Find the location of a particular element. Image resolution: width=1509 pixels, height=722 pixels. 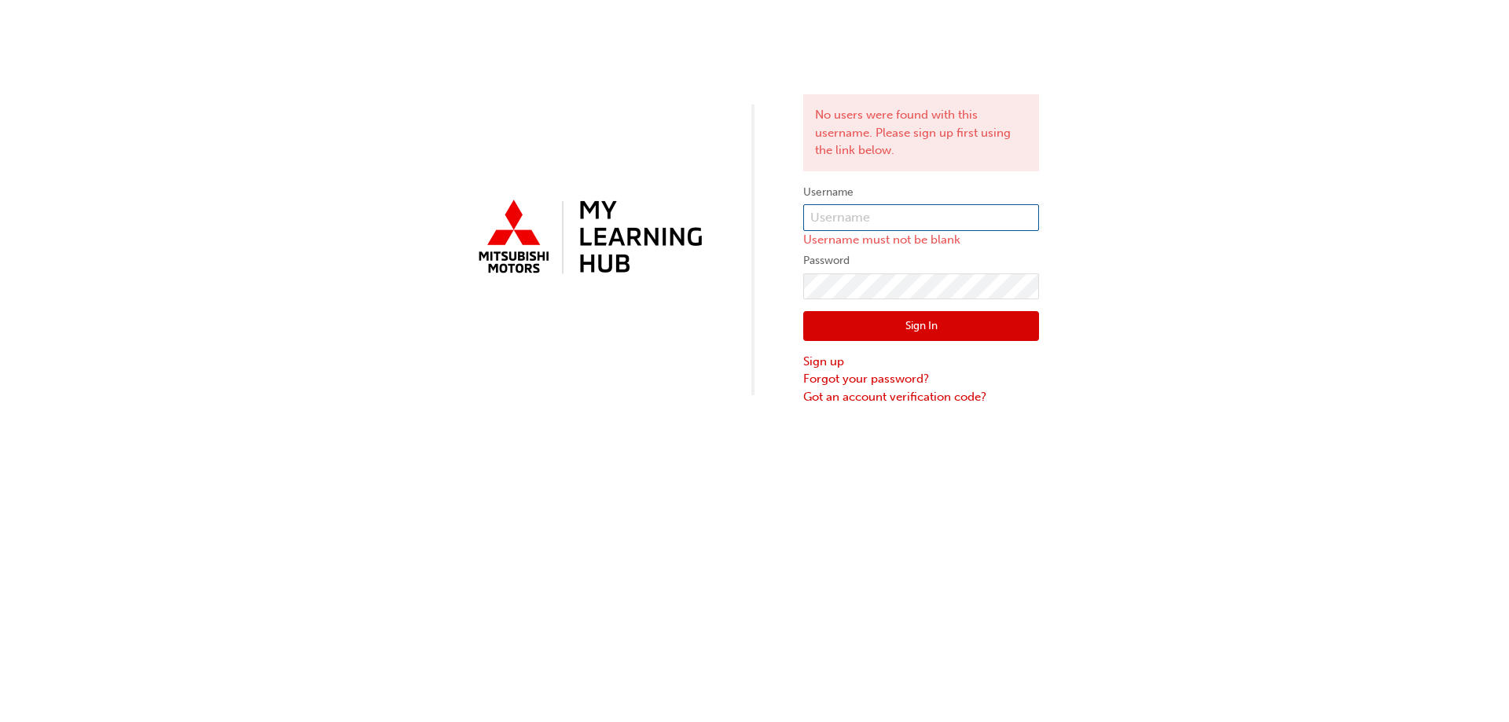

a: Forgot your password? is located at coordinates (921, 379).